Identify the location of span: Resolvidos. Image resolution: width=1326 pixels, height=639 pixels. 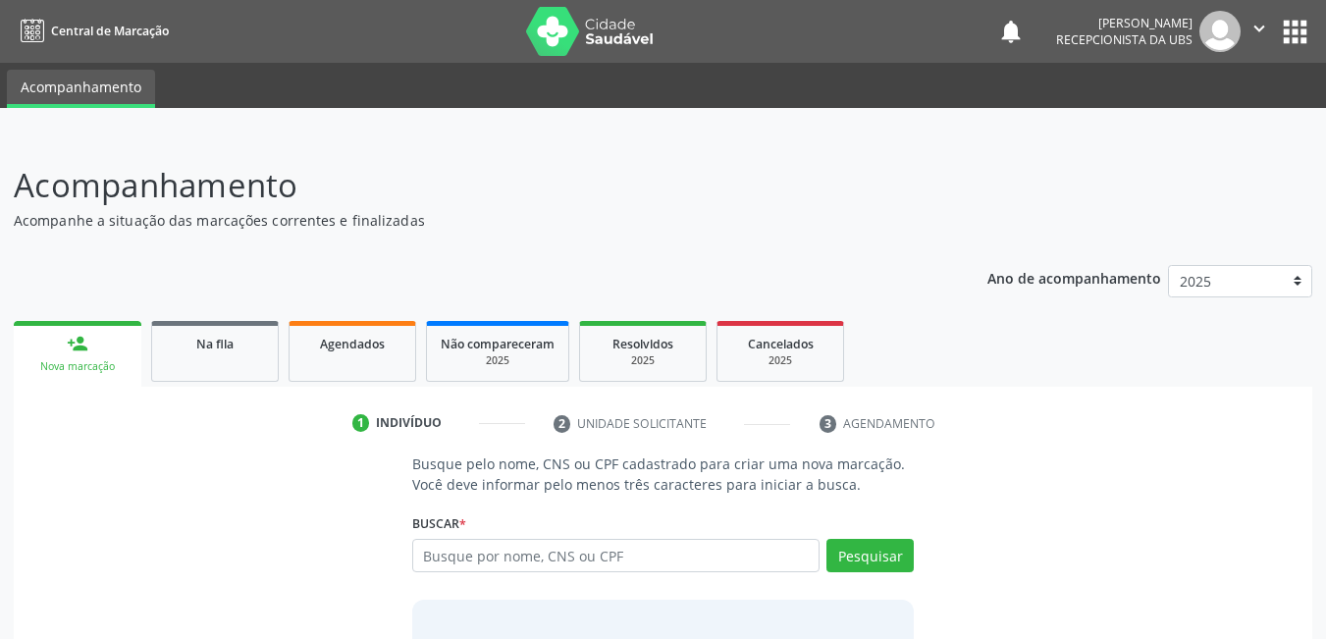
(643, 343).